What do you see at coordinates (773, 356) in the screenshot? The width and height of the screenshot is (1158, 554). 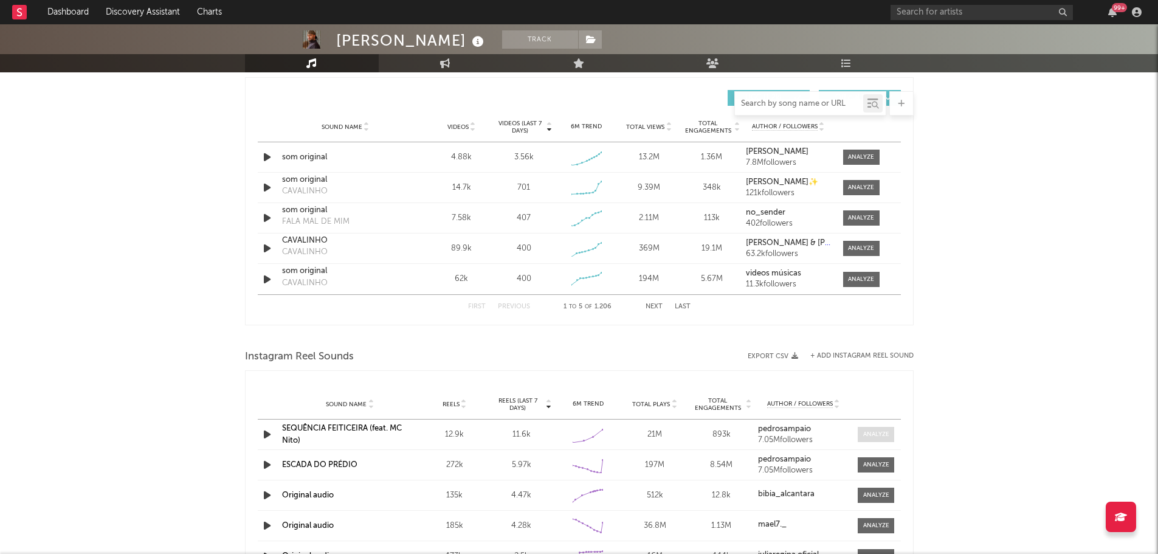 I see `button: Export CSV` at bounding box center [773, 356].